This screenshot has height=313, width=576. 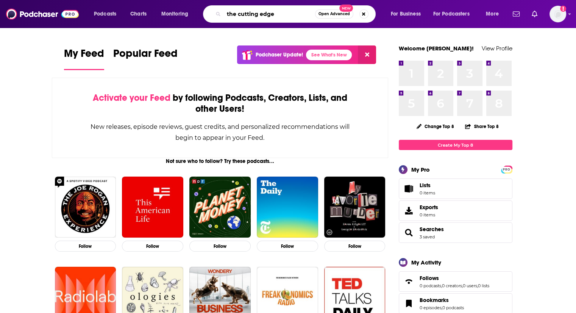 I want to click on div: My Activity, so click(x=426, y=262).